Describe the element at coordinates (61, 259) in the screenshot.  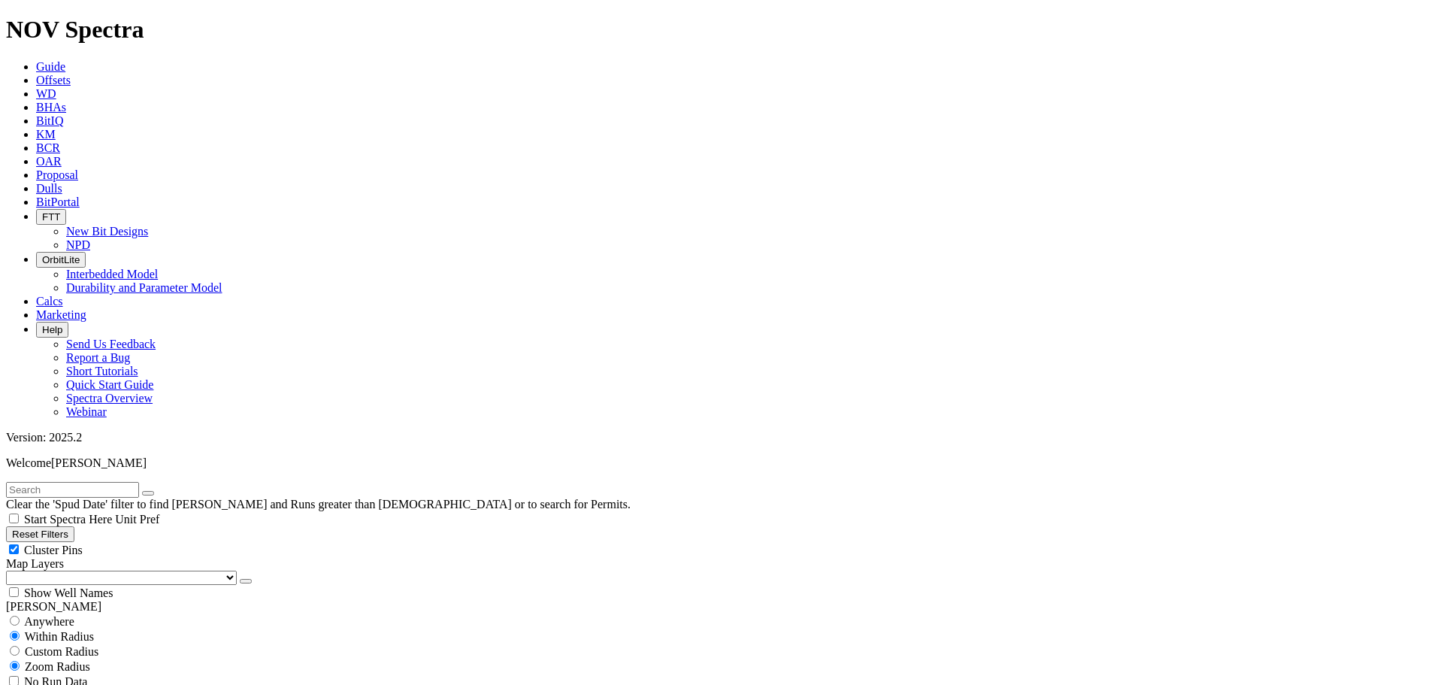
I see `button: OrbitLite` at that location.